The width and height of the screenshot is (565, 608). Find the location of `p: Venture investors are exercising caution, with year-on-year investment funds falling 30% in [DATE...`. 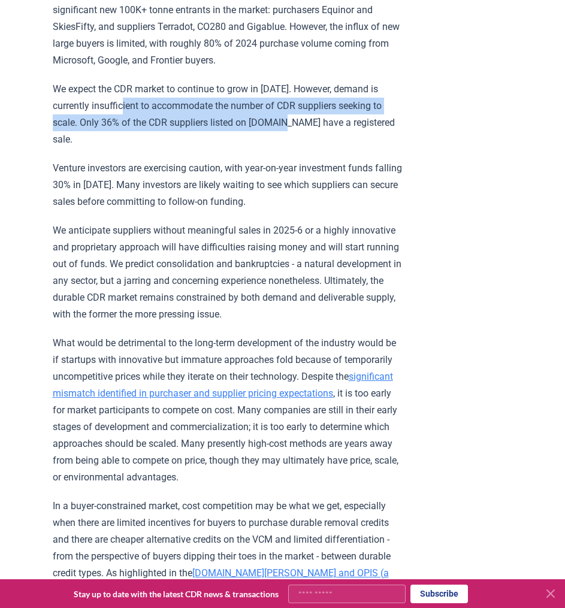

p: Venture investors are exercising caution, with year-on-year investment funds falling 30% in [DATE... is located at coordinates (228, 185).